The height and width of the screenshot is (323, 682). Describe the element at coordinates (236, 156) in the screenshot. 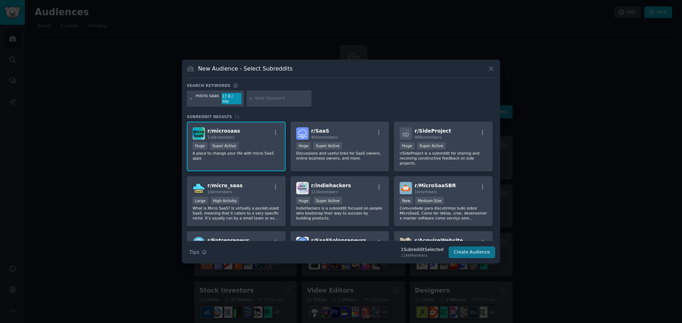

I see `p: A place to change your life with micro SaaS apps` at that location.